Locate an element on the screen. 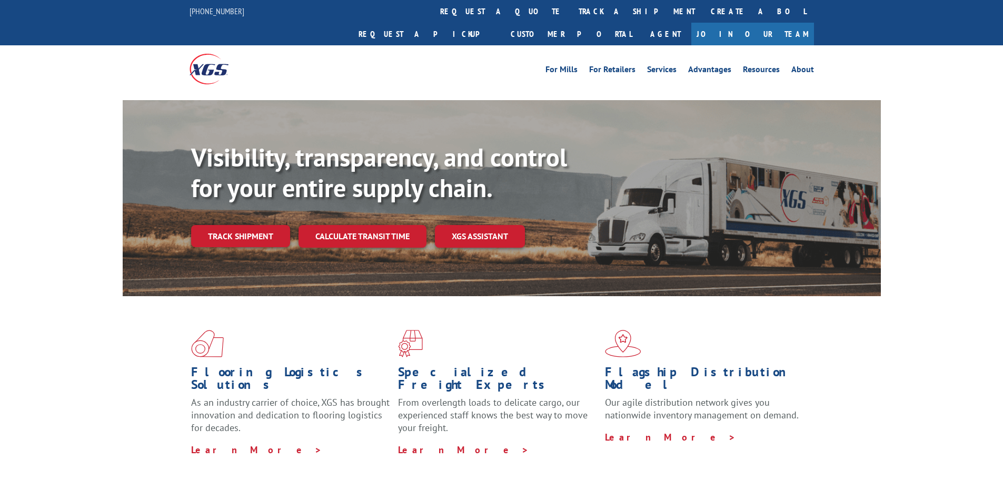  a: Advantages is located at coordinates (710, 71).